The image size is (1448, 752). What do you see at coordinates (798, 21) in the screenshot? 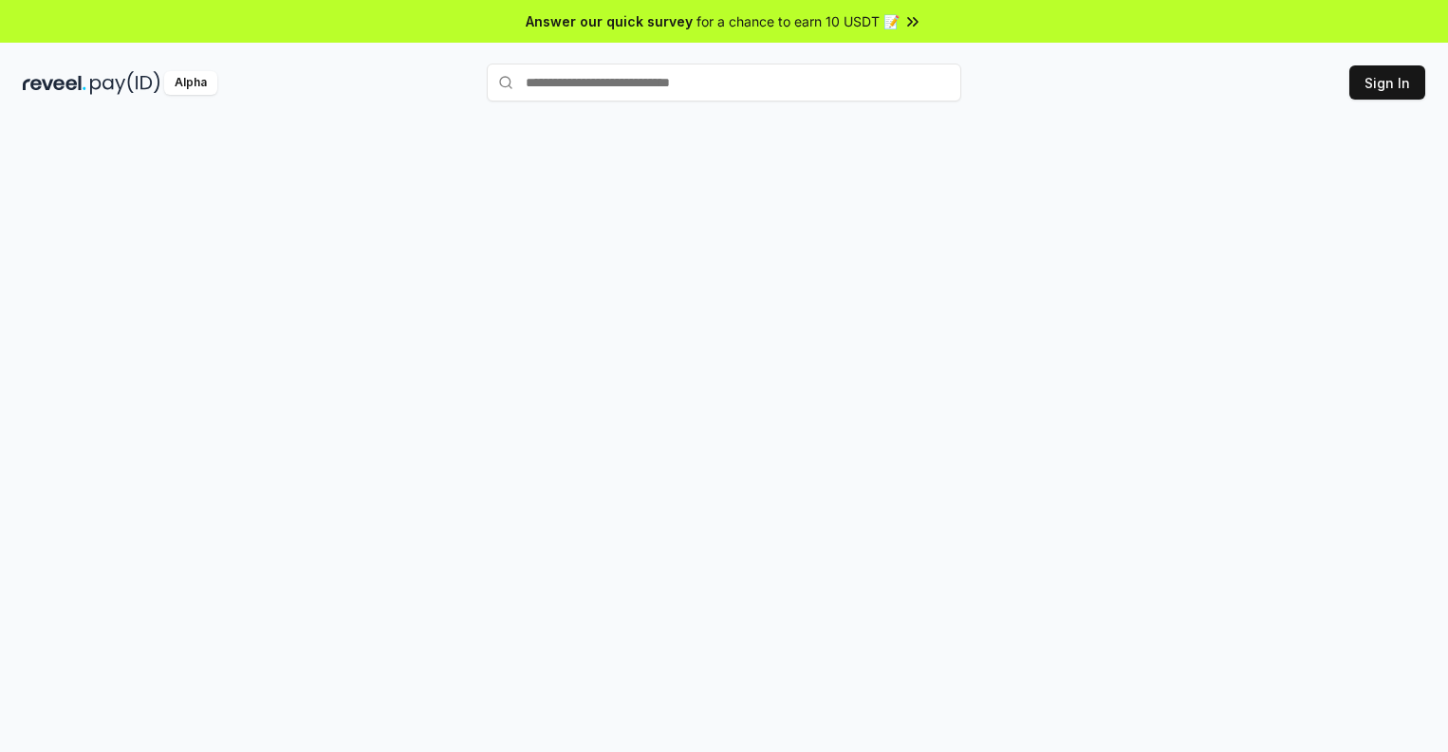
I see `span: for a chance to earn 10 USDT 📝` at bounding box center [798, 21].